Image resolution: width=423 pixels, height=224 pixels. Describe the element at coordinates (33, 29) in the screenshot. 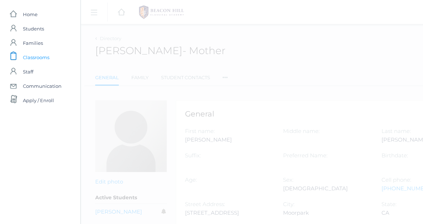

I see `span: Students` at that location.